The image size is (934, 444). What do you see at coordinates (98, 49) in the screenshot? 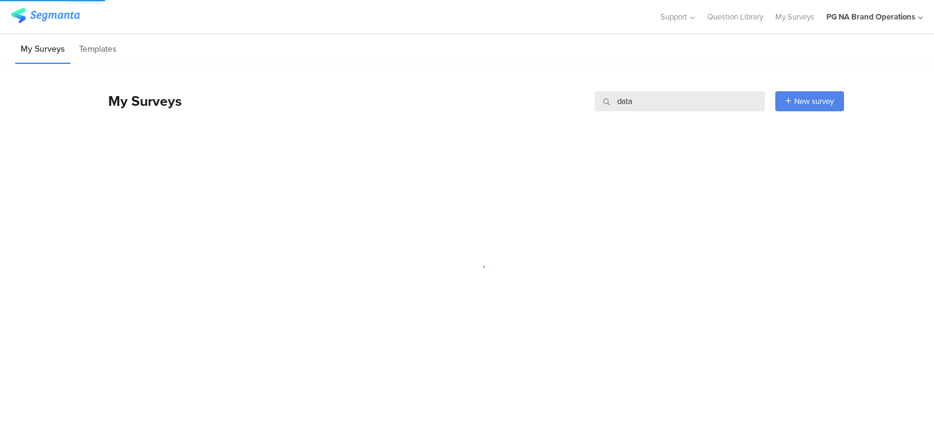
I see `li: Templates` at bounding box center [98, 49].